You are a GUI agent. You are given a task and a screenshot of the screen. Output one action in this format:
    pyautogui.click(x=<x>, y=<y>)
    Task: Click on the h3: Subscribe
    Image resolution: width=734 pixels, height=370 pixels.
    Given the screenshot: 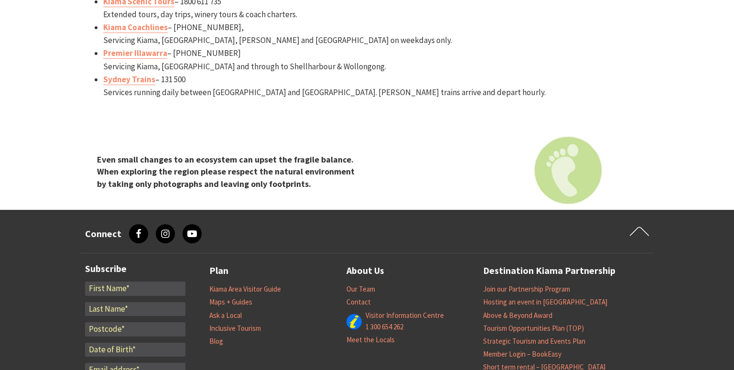 What is the action you would take?
    pyautogui.click(x=135, y=269)
    